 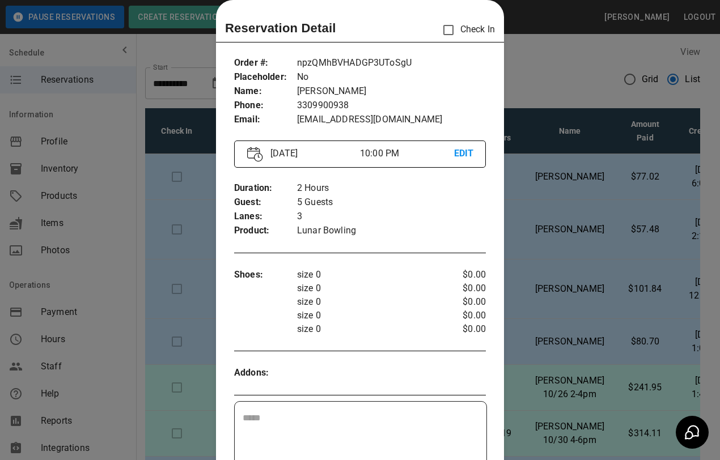 What do you see at coordinates (407, 154) in the screenshot?
I see `p: 10:00 PM` at bounding box center [407, 154].